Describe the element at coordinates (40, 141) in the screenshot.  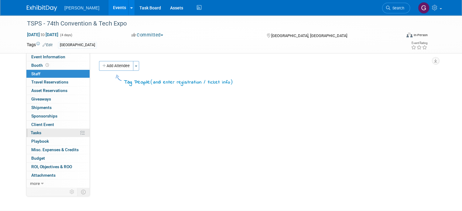
I see `span: Playbook` at that location.